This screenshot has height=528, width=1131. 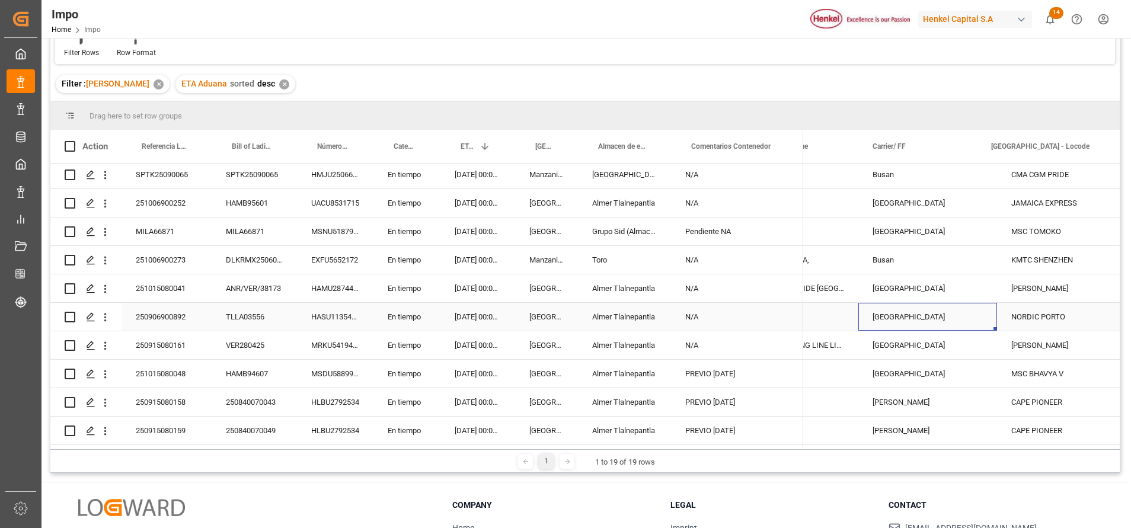 What do you see at coordinates (1076, 19) in the screenshot?
I see `button: Help Center` at bounding box center [1076, 19].